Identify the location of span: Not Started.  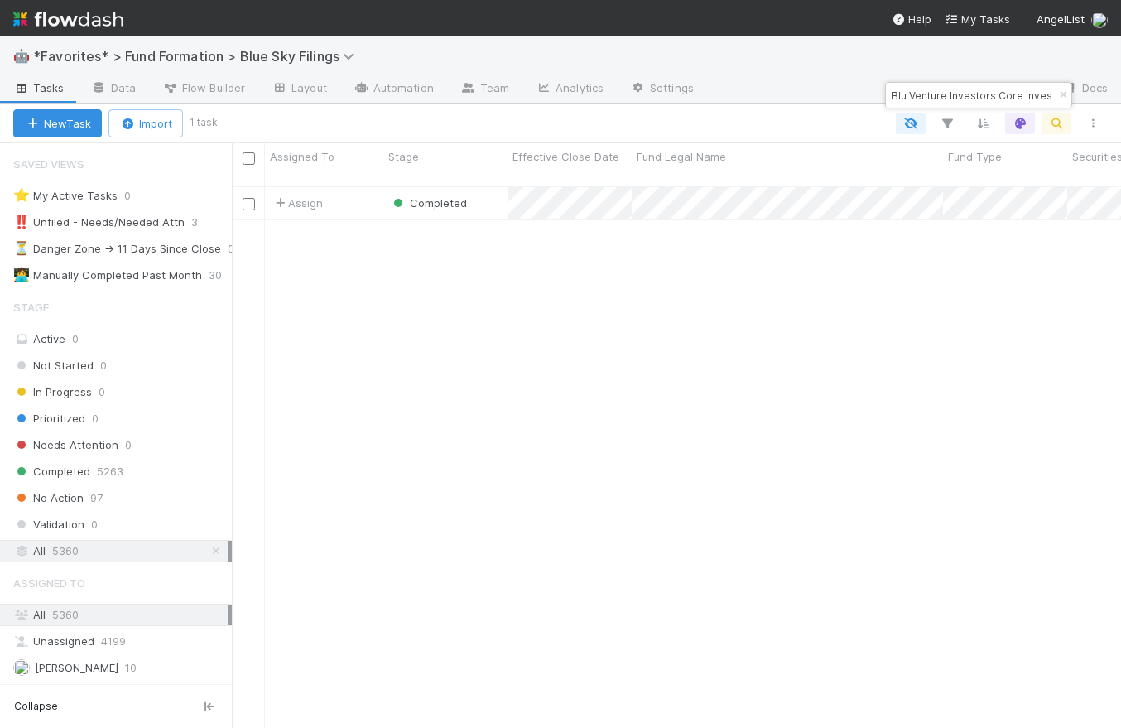
(53, 365).